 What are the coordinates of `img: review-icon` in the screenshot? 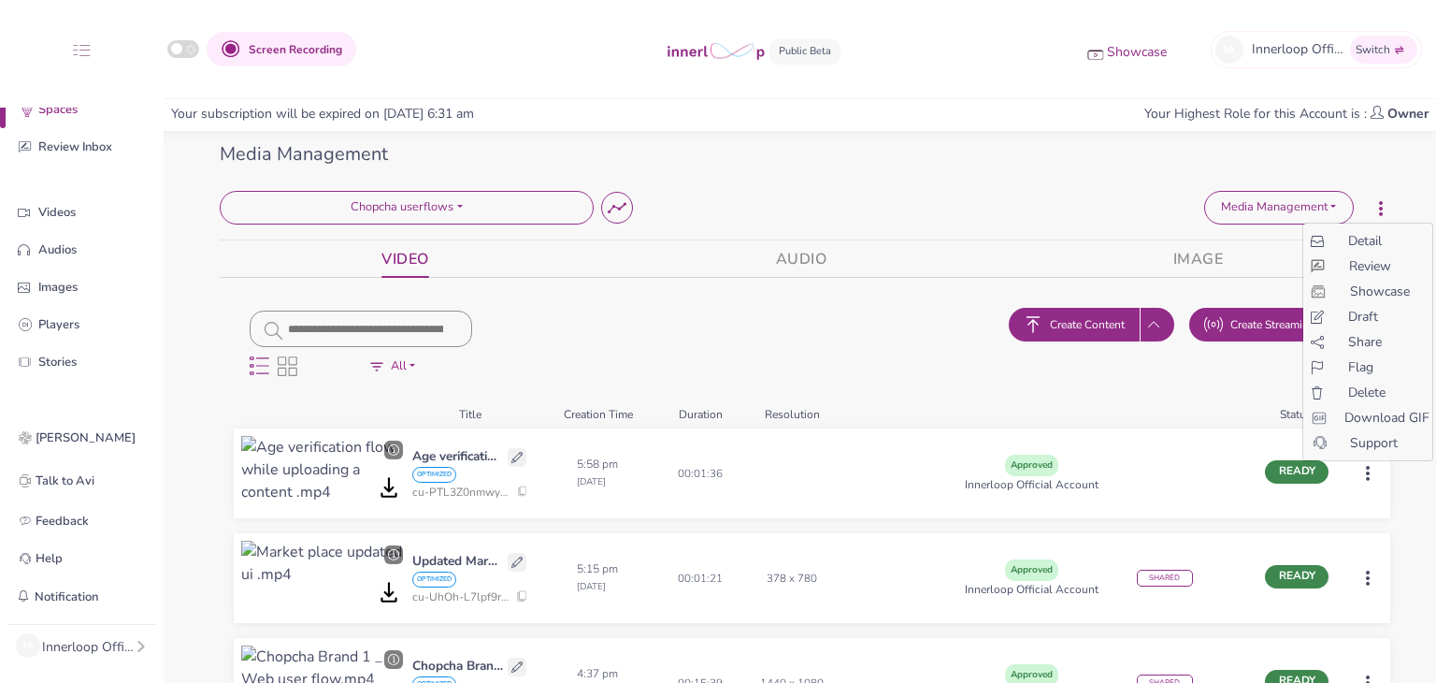 It's located at (1318, 266).